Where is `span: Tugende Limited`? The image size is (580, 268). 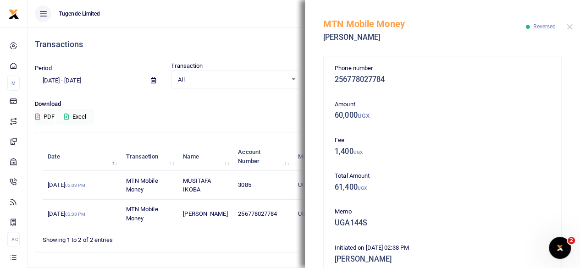 span: Tugende Limited is located at coordinates (79, 14).